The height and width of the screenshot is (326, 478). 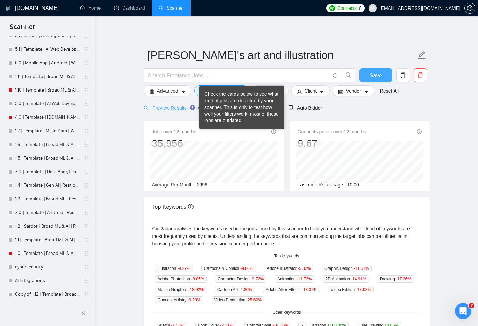 I want to click on span: -11.73 %, so click(x=304, y=279).